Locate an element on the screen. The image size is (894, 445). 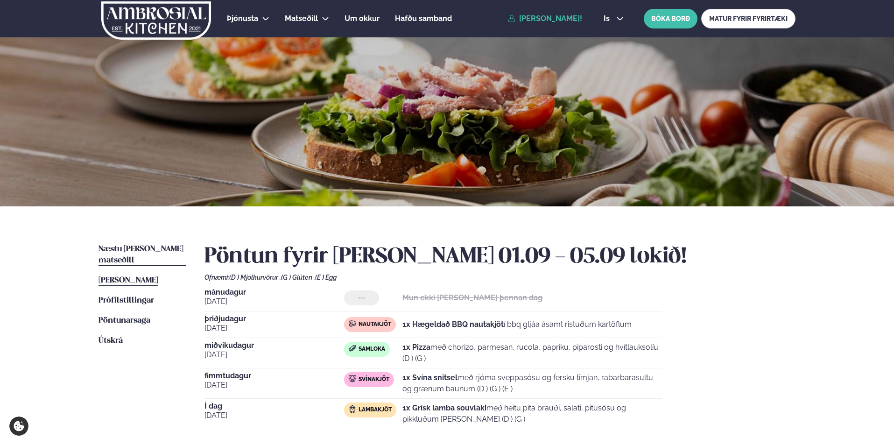
p: með rjóma sveppasósu og fersku timjan, rabarbarasultu og grænum baunum (D ) (G ) (E ) is located at coordinates (532, 383).